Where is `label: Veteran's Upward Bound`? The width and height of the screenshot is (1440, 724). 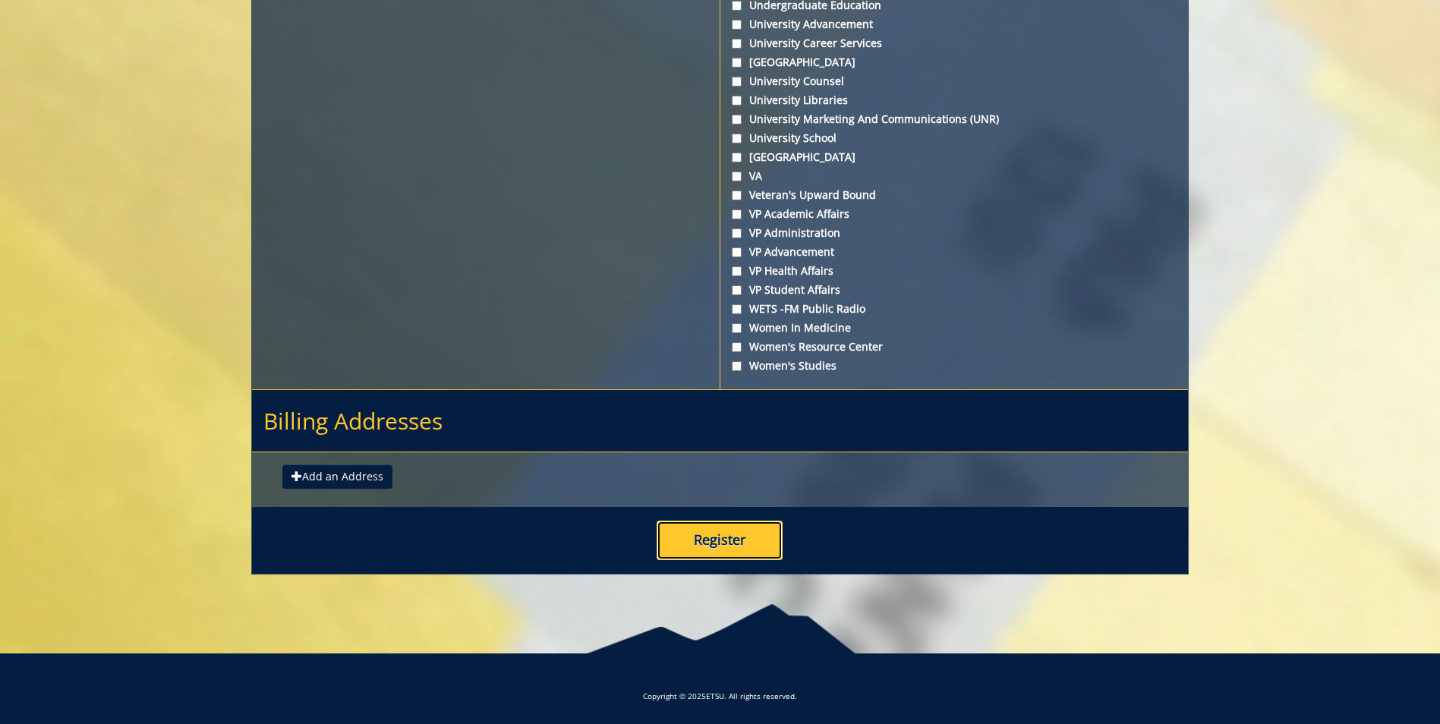
label: Veteran's Upward Bound is located at coordinates (953, 195).